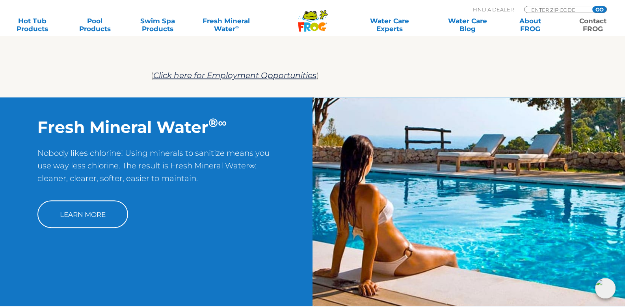 Image resolution: width=625 pixels, height=308 pixels. Describe the element at coordinates (605, 288) in the screenshot. I see `img: openIcon` at that location.